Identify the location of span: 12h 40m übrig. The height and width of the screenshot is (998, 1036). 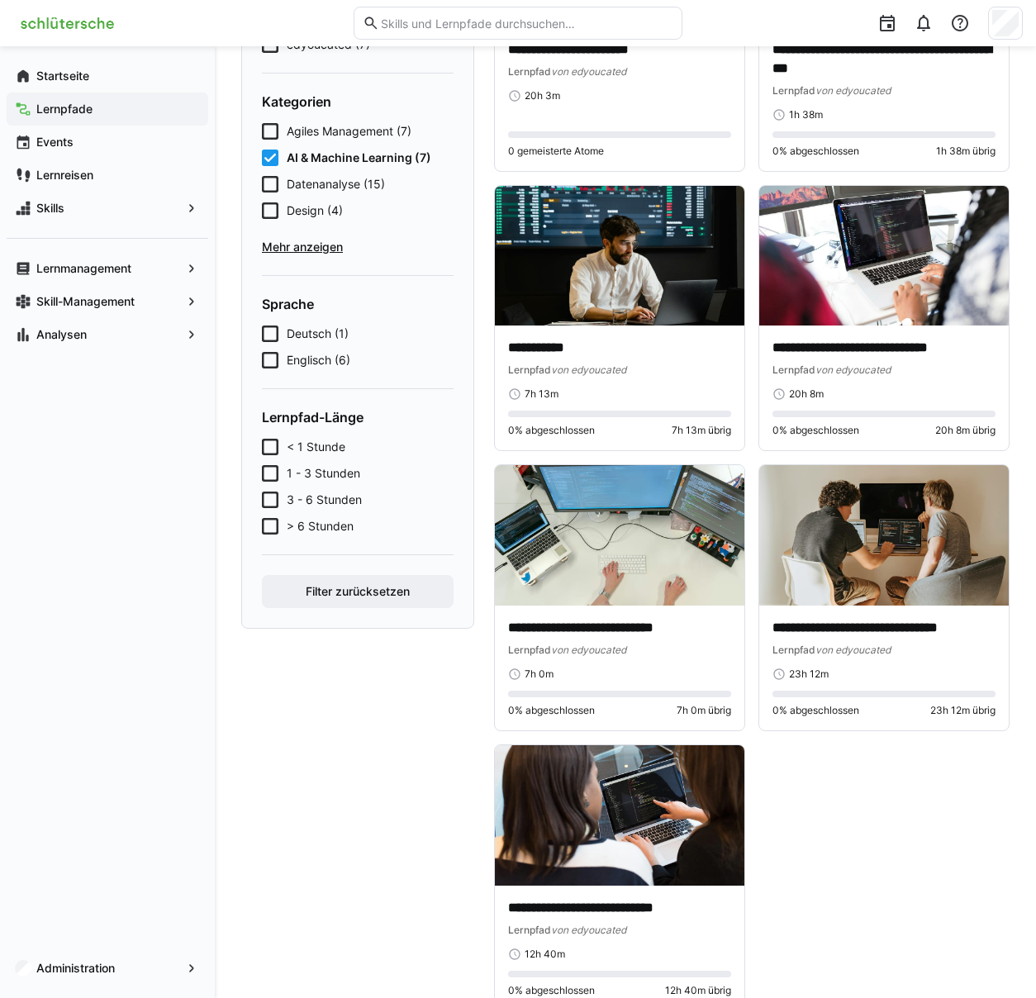
(698, 990).